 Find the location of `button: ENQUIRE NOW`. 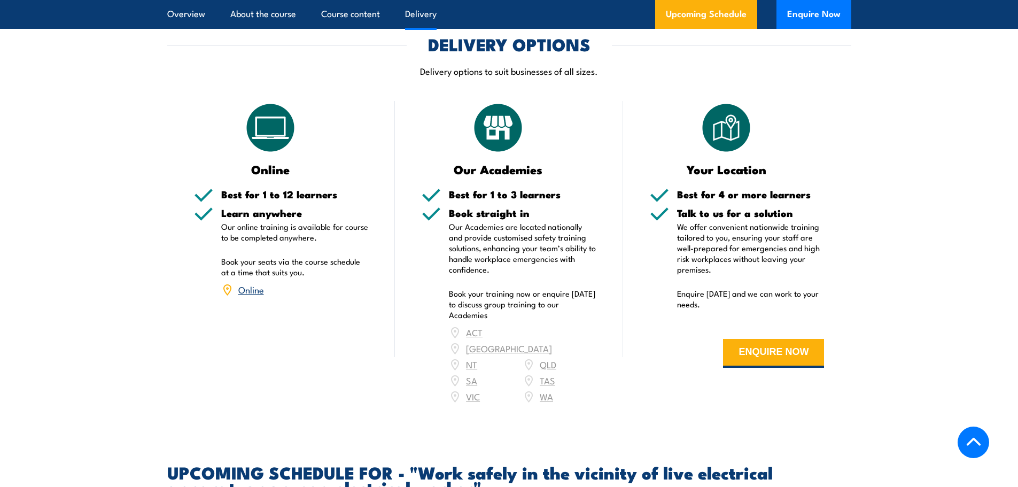

button: ENQUIRE NOW is located at coordinates (773, 353).